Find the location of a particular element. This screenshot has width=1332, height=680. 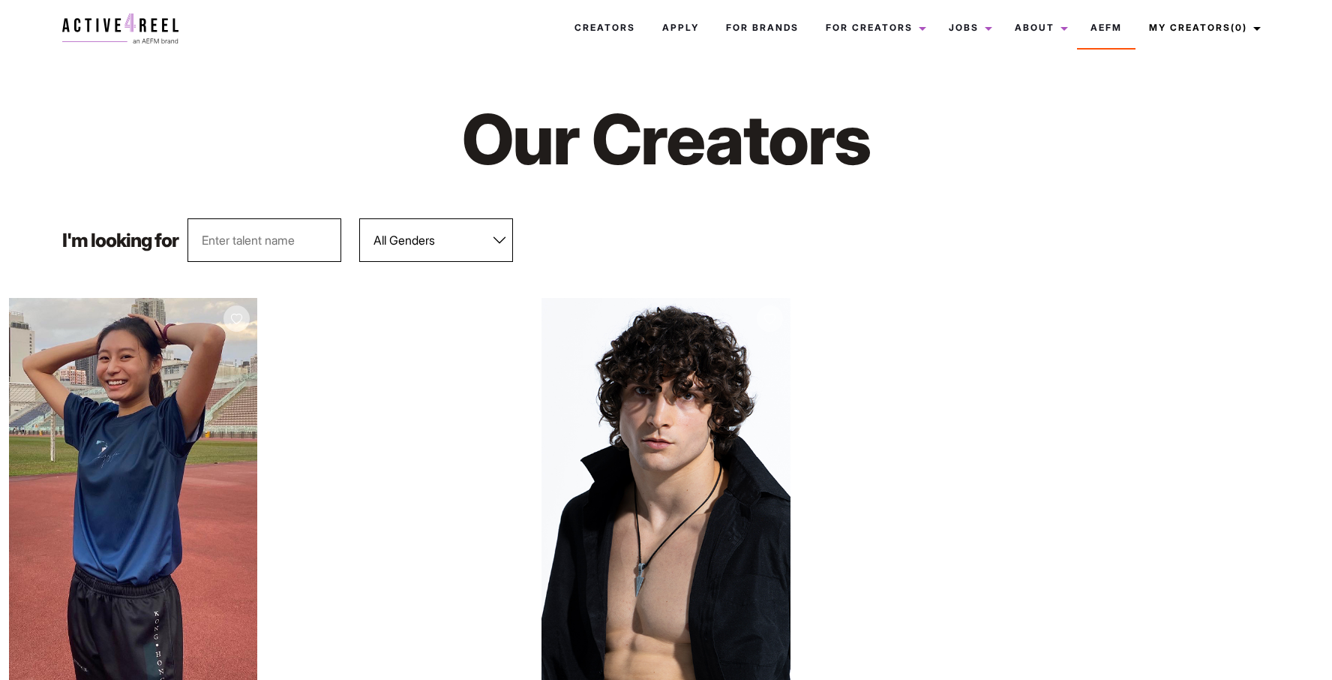

input: Enter talent name is located at coordinates (264, 240).